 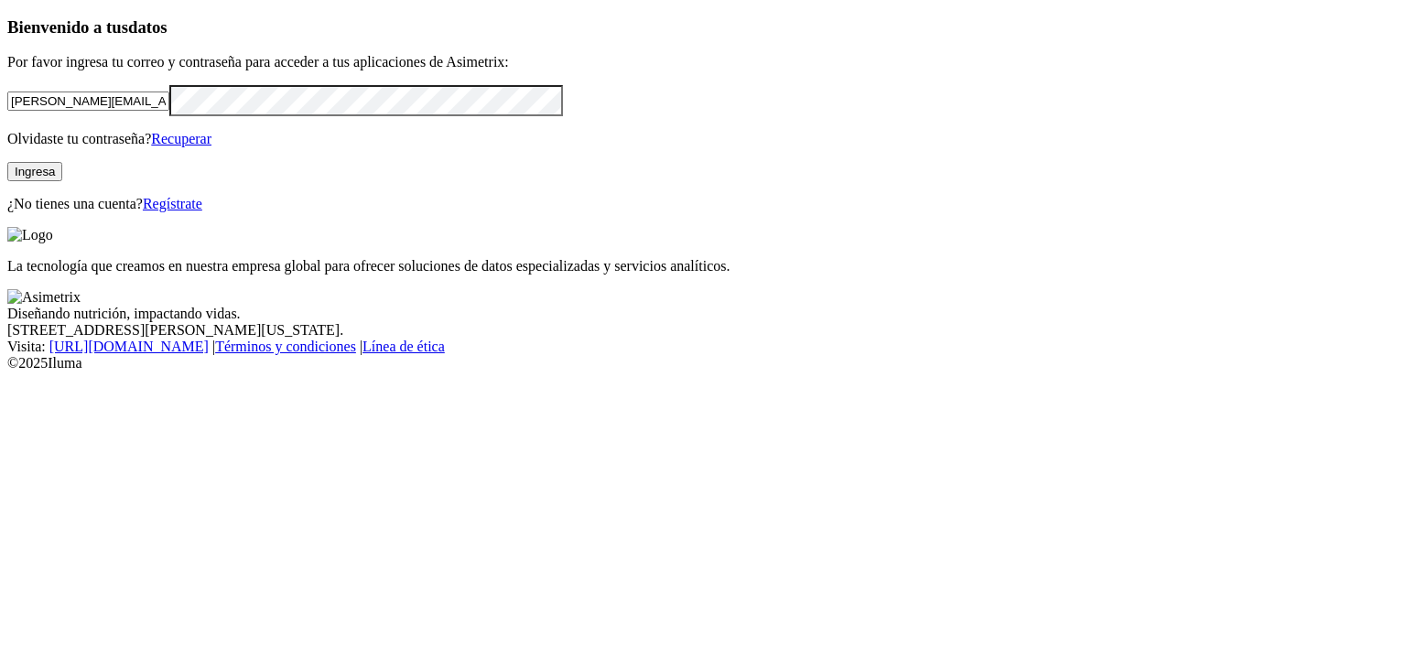 I want to click on div: Visita : | |, so click(x=703, y=347).